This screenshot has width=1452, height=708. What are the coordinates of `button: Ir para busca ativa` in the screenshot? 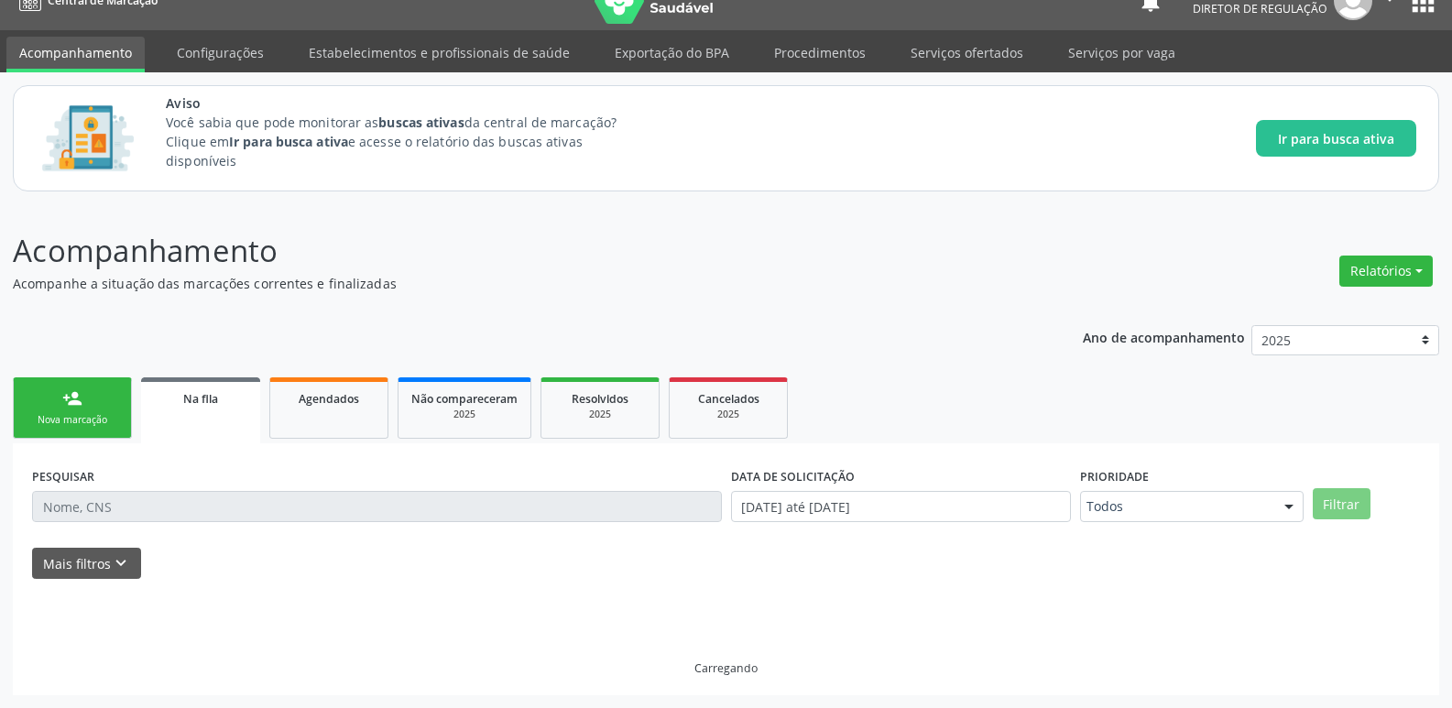 It's located at (1336, 138).